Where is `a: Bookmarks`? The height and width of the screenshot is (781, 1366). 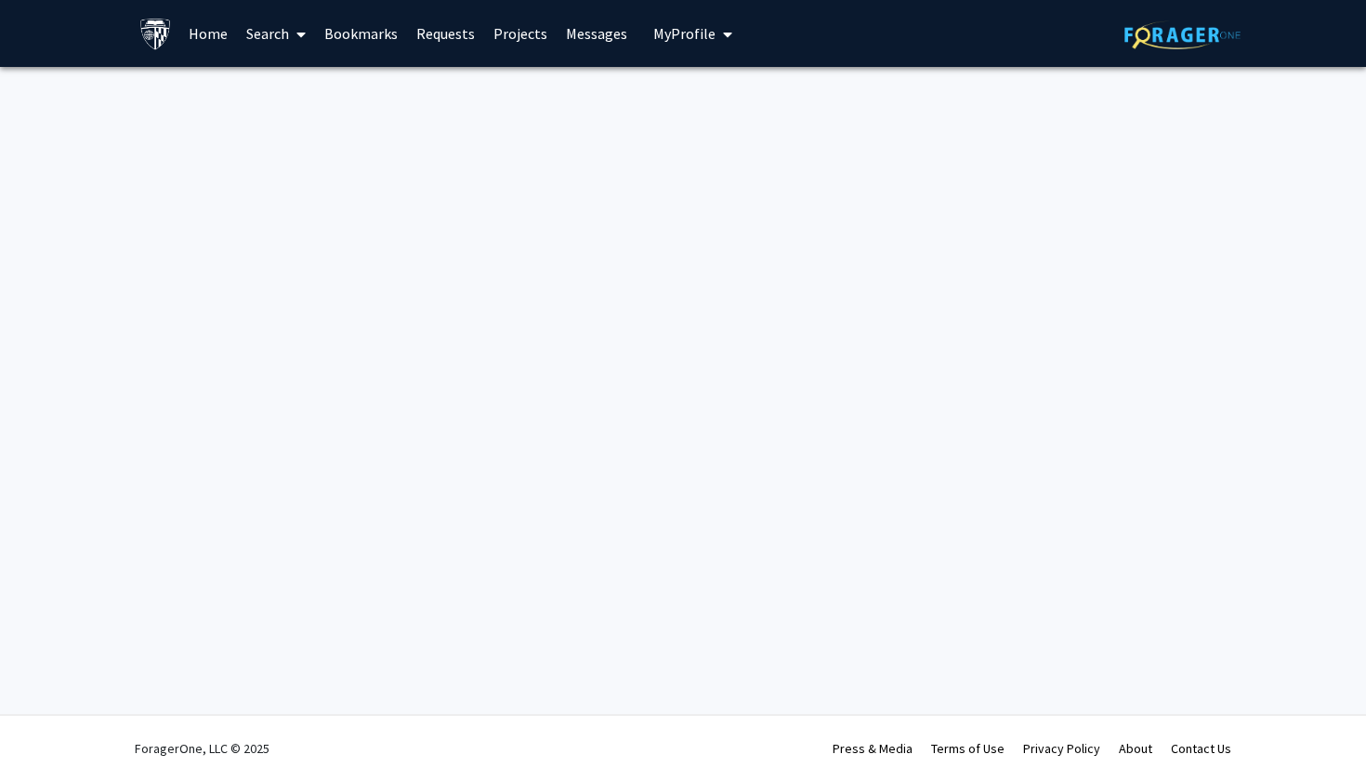
a: Bookmarks is located at coordinates (361, 33).